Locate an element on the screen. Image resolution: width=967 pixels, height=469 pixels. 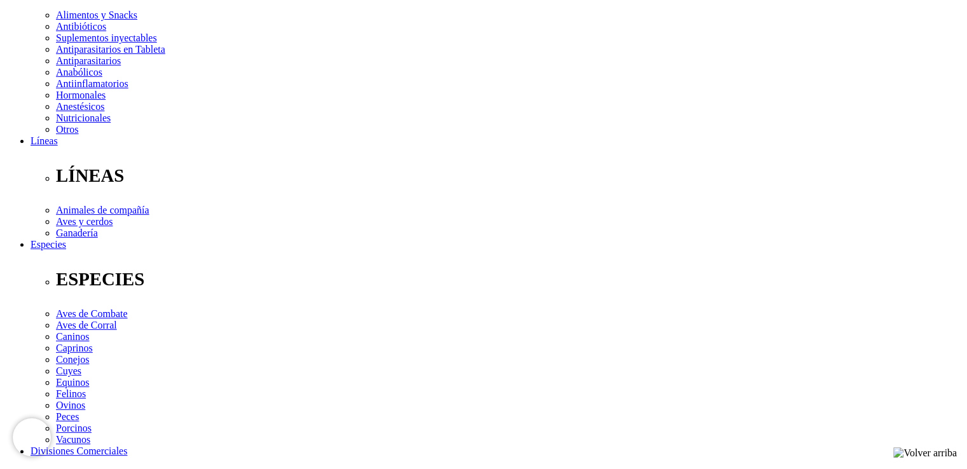
span: Especies is located at coordinates (48, 244).